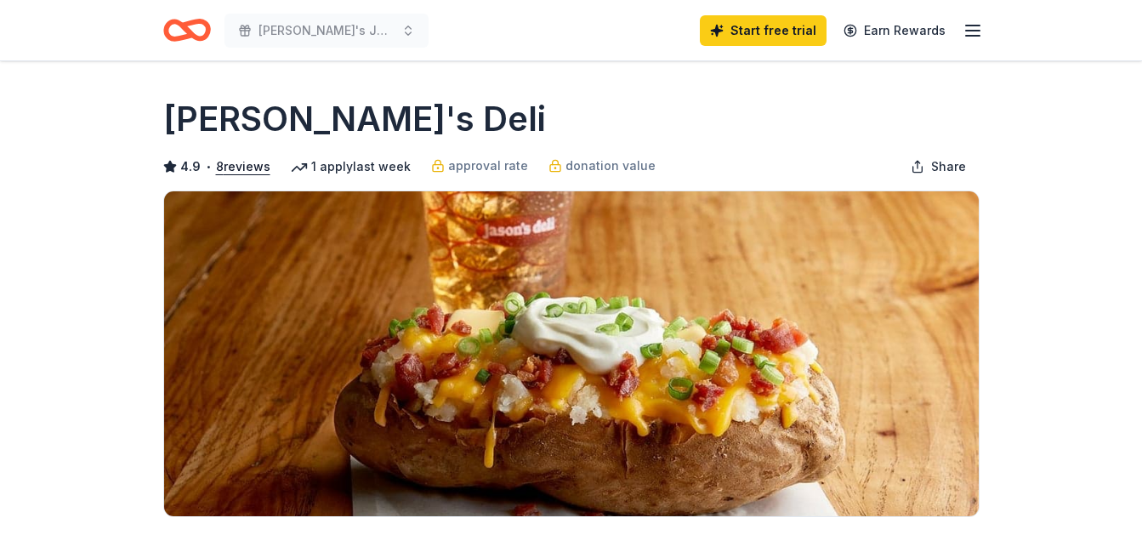 This screenshot has width=1142, height=546. I want to click on img: Image for Jason's Deli, so click(572, 354).